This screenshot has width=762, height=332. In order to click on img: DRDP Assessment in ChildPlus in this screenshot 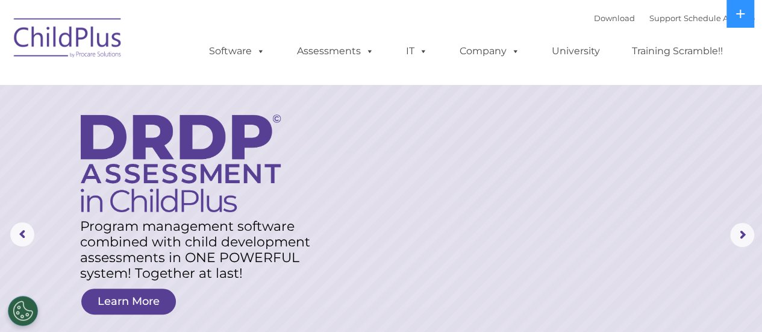, I will do `click(181, 163)`.